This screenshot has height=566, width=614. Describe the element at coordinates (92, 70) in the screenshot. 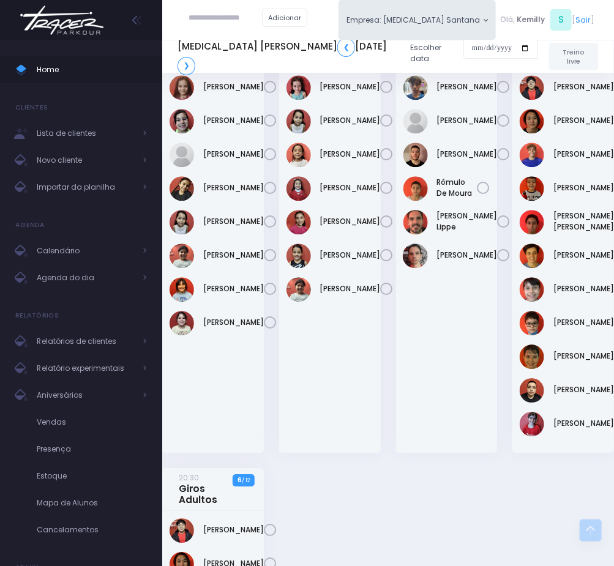

I see `span: Home` at that location.